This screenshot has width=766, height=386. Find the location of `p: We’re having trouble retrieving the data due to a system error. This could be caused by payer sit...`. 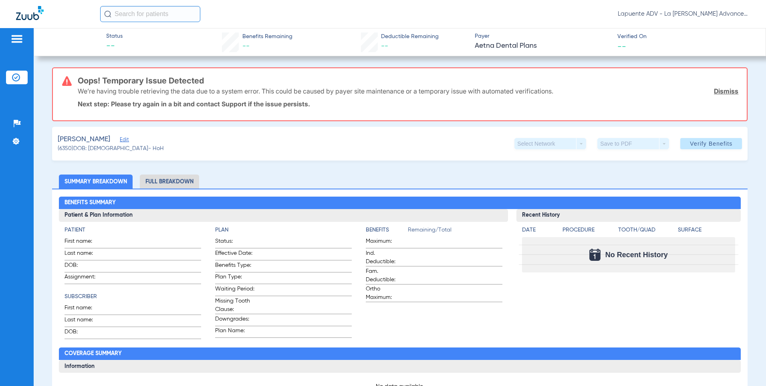

p: We’re having trouble retrieving the data due to a system error. This could be caused by payer sit... is located at coordinates (315, 91).